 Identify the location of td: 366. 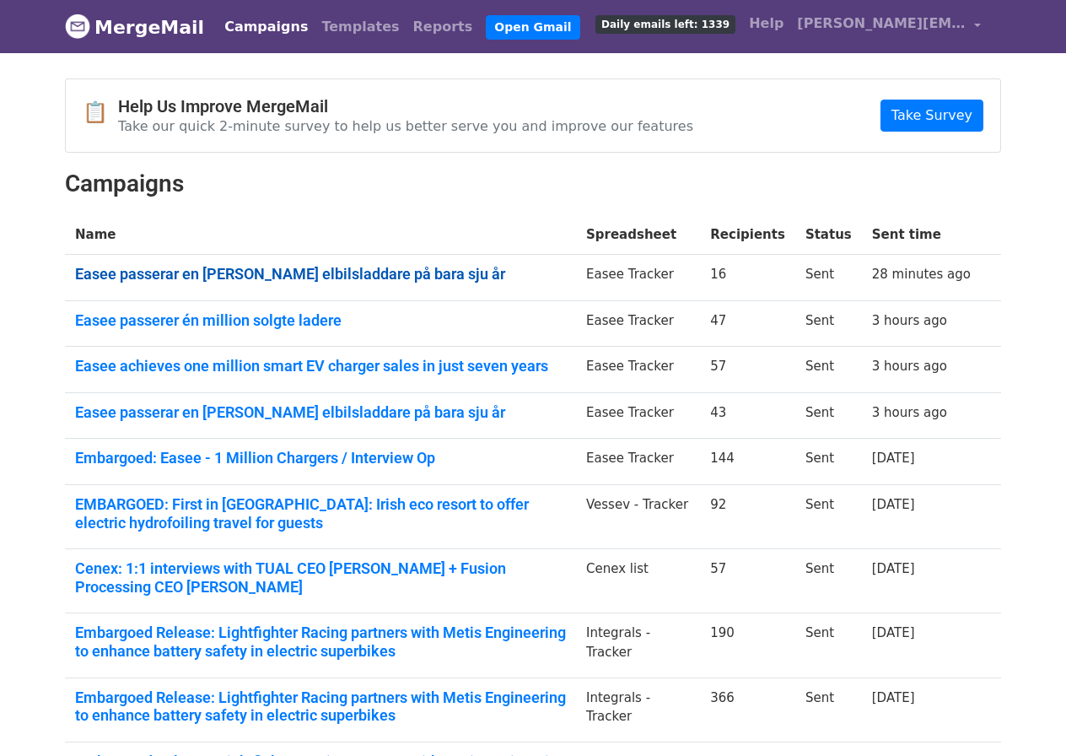
(748, 710).